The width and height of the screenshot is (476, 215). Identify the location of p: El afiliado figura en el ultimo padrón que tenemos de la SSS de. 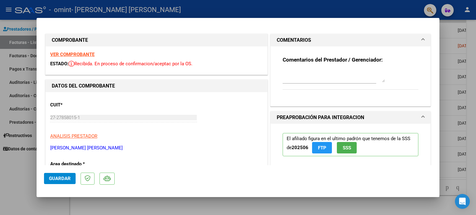
(351, 145).